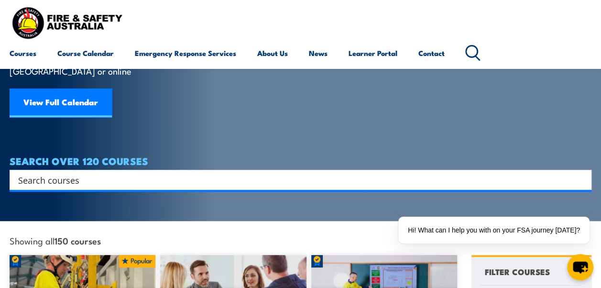 Image resolution: width=601 pixels, height=288 pixels. Describe the element at coordinates (300, 161) in the screenshot. I see `h4: SEARCH OVER 120 COURSES` at that location.